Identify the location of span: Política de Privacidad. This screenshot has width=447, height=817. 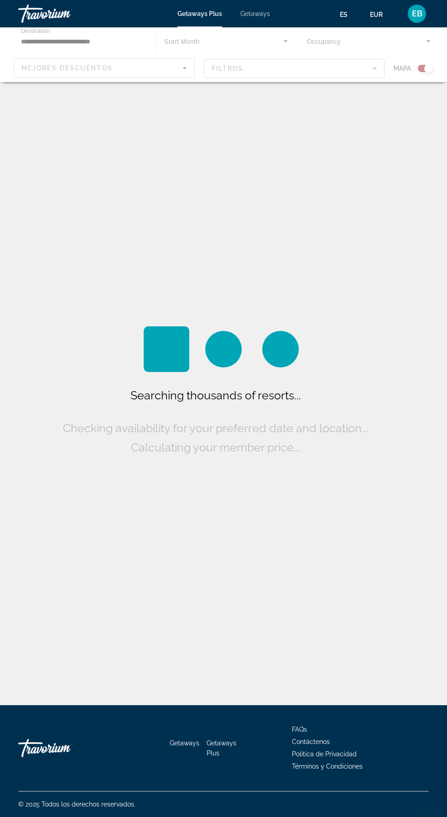
(324, 754).